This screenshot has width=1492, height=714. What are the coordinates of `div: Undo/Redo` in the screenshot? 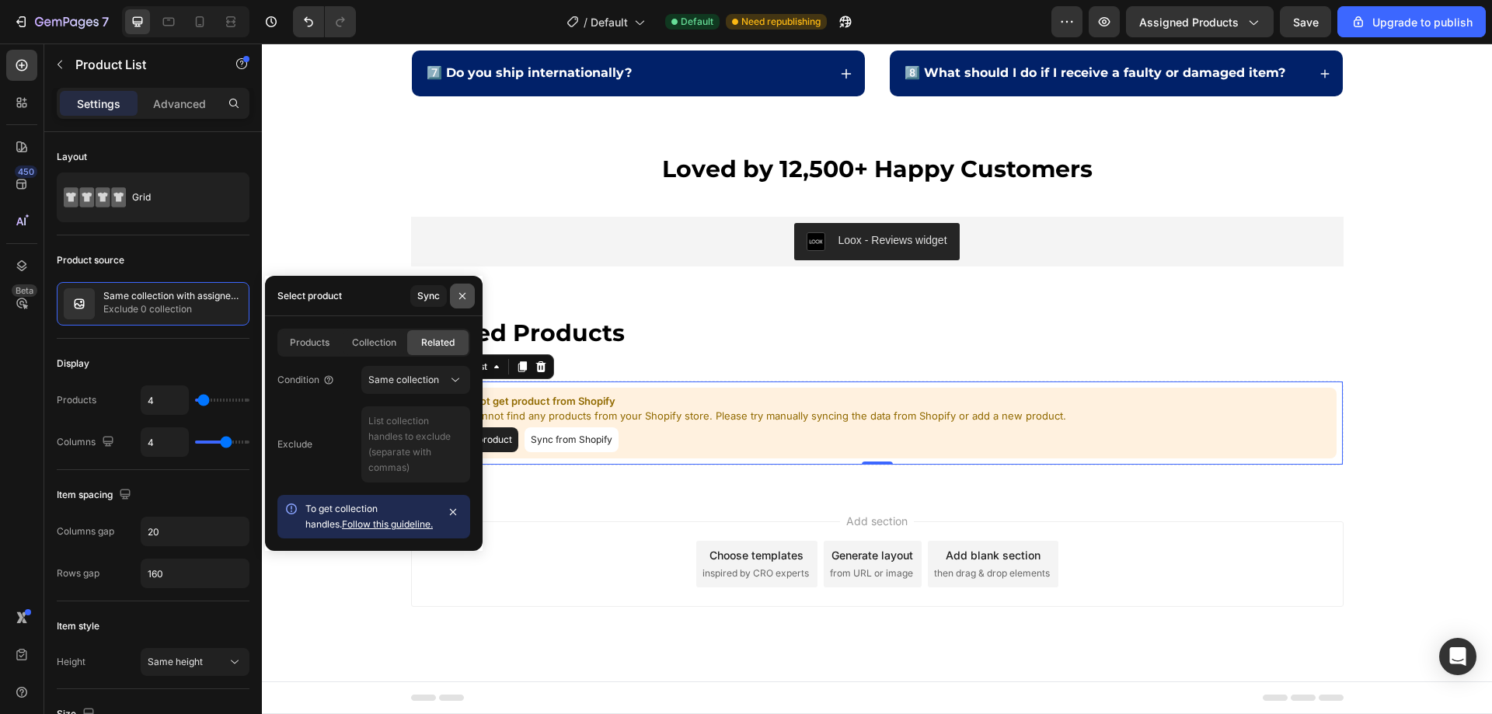 It's located at (324, 22).